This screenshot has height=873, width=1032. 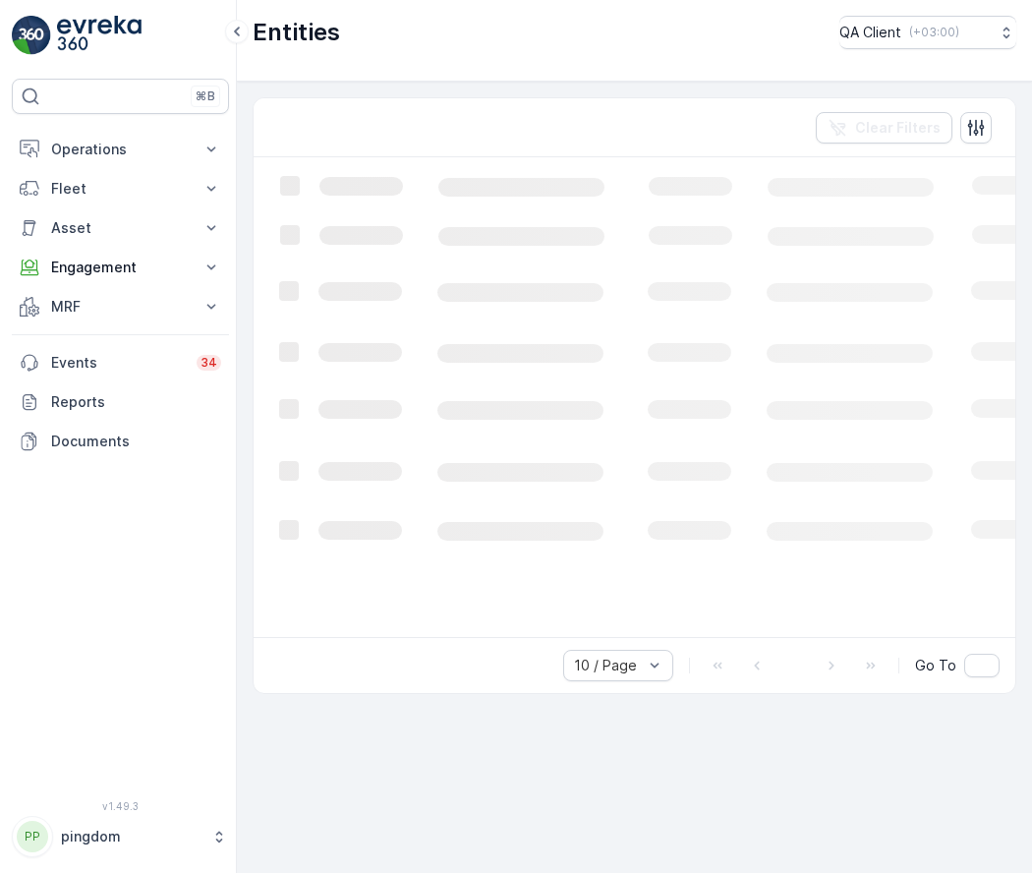 I want to click on p: Engagement, so click(x=120, y=267).